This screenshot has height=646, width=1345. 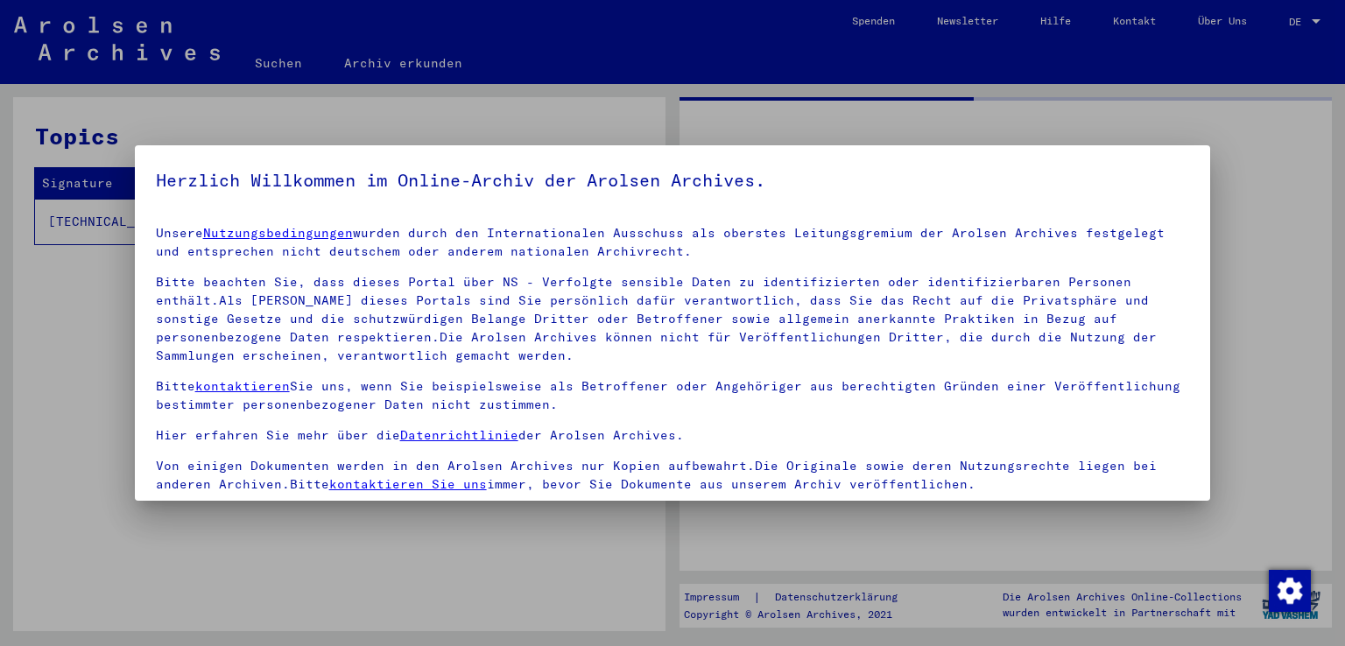 I want to click on p: Hier erfahren Sie mehr über die der Arolsen Archives., so click(x=673, y=435).